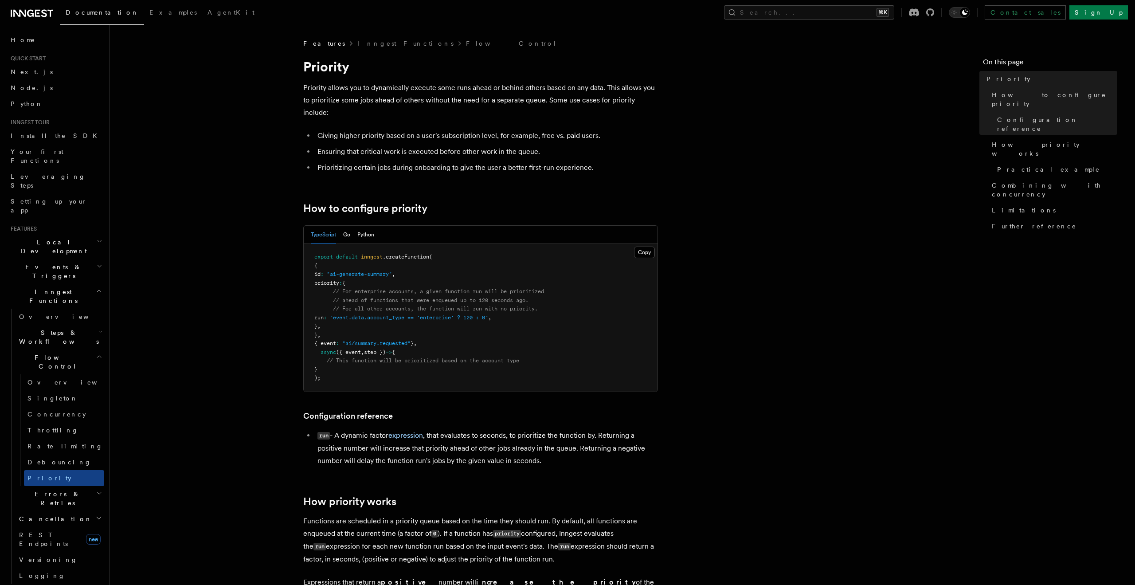 Image resolution: width=1135 pixels, height=585 pixels. Describe the element at coordinates (60, 362) in the screenshot. I see `button: Flow Control` at that location.